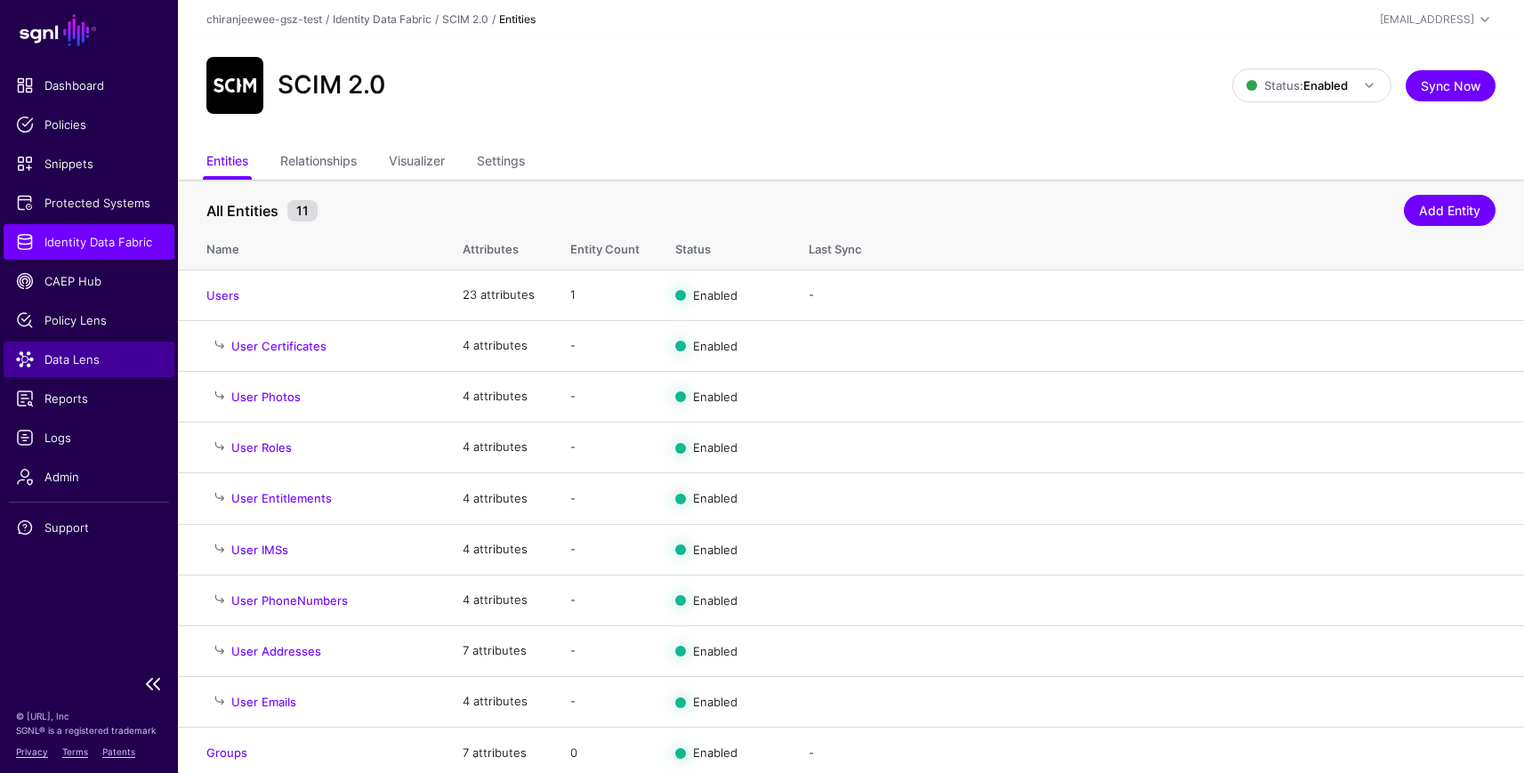 Image resolution: width=1524 pixels, height=773 pixels. Describe the element at coordinates (89, 320) in the screenshot. I see `span: Policy Lens` at that location.